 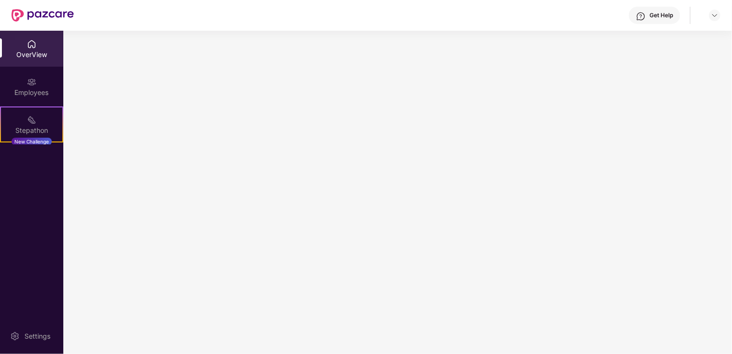 What do you see at coordinates (32, 131) in the screenshot?
I see `div: Stepathon` at bounding box center [32, 131].